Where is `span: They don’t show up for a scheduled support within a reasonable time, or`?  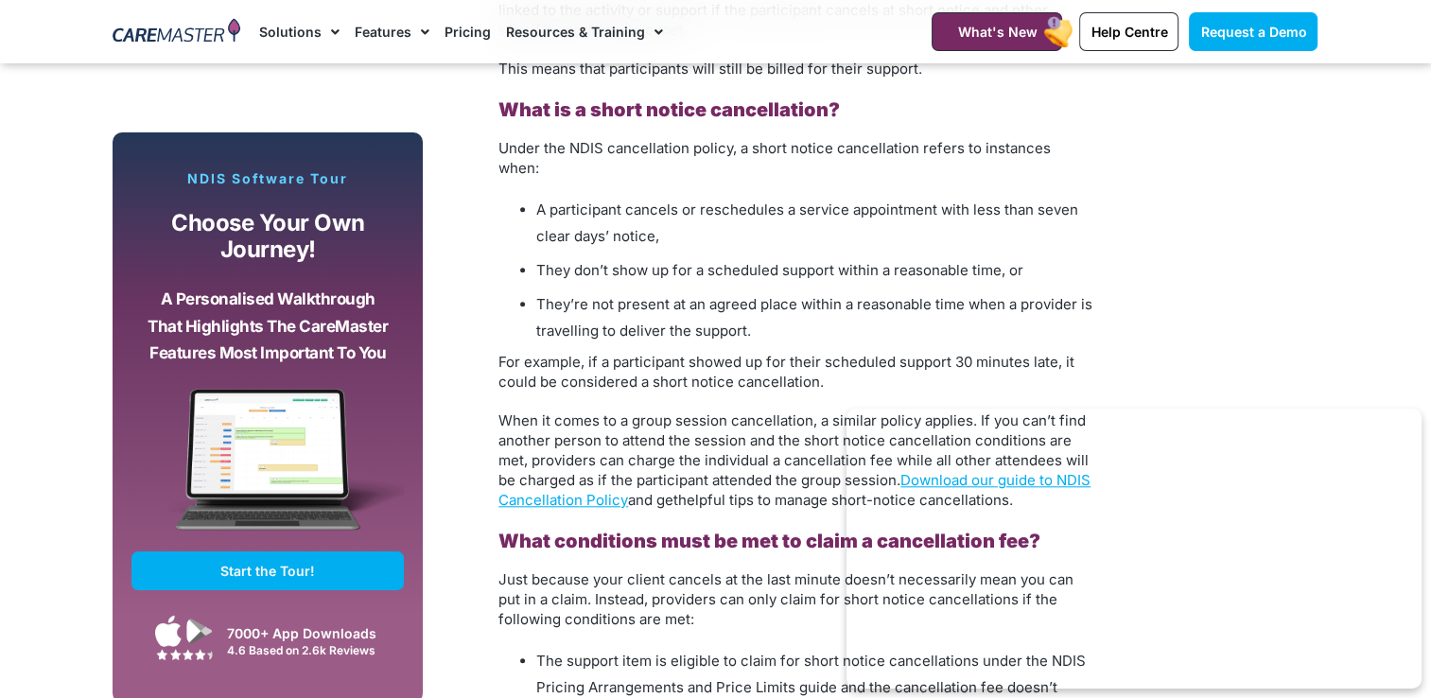
span: They don’t show up for a scheduled support within a reasonable time, or is located at coordinates (779, 270).